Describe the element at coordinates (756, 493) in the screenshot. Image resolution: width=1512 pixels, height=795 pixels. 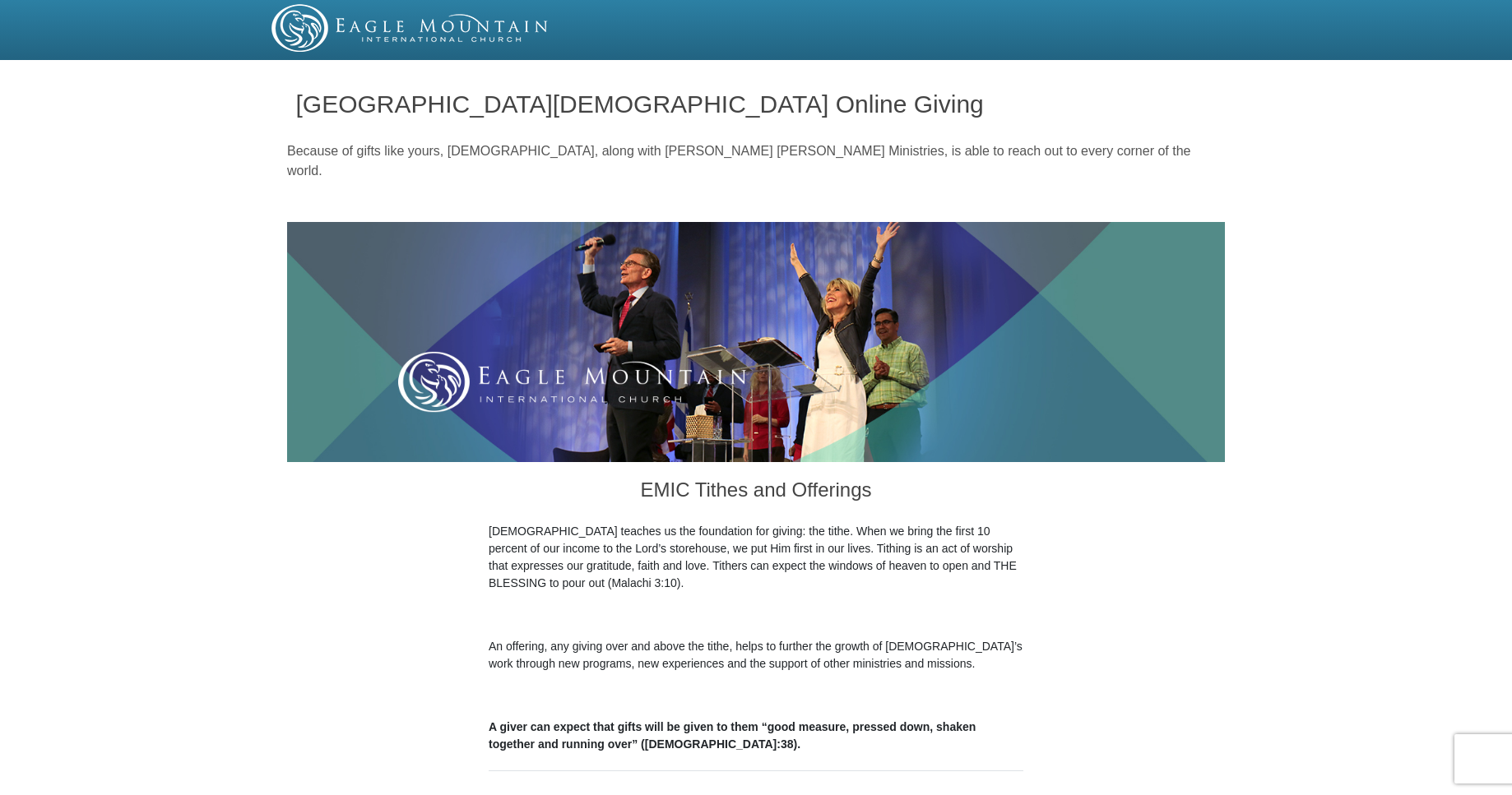
I see `h3: EMIC Tithes and Offerings` at that location.